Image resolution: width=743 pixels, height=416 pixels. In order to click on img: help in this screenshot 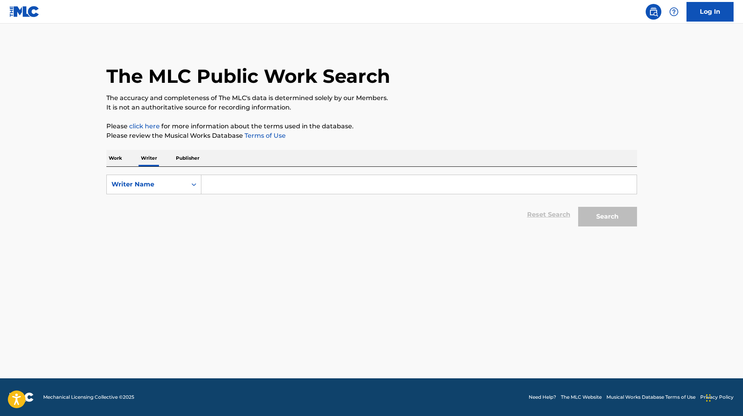, I will do `click(674, 12)`.